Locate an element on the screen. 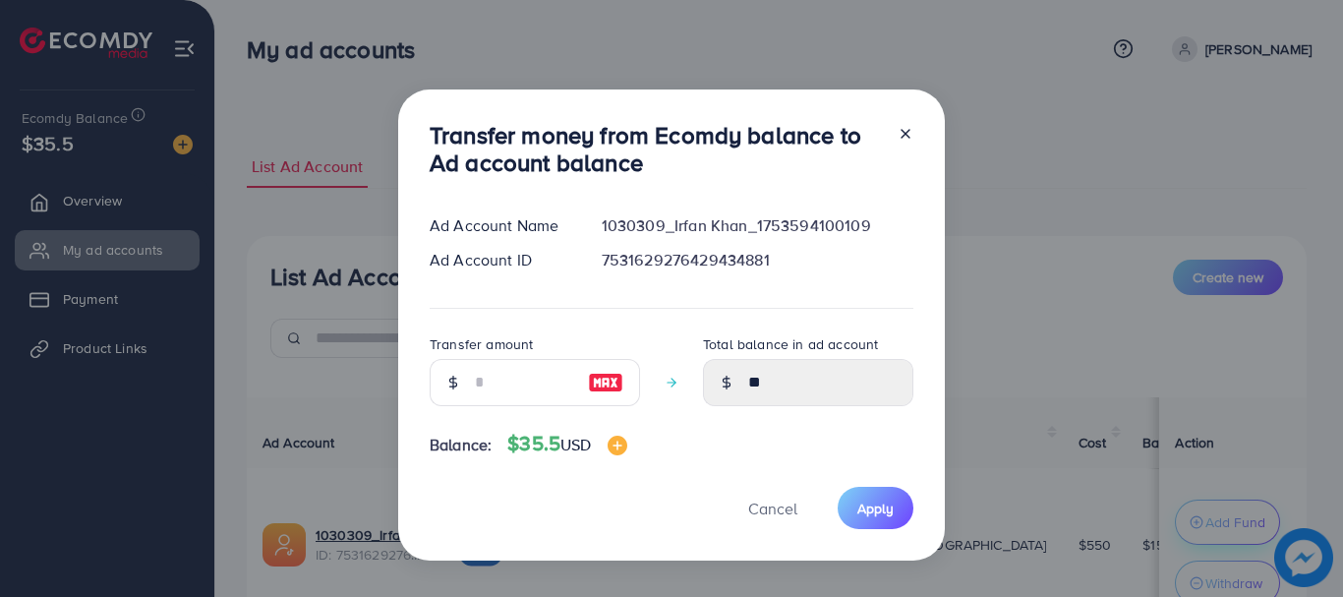  span: Balance: is located at coordinates (460, 444).